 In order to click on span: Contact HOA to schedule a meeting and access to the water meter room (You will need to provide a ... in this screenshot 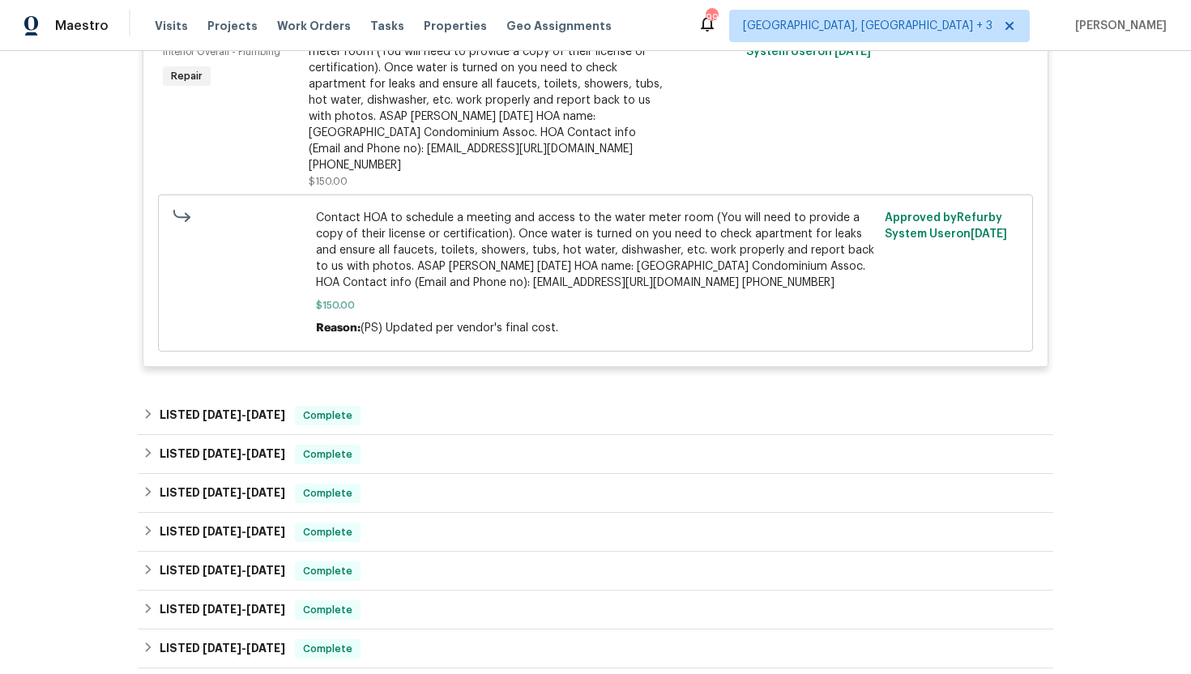, I will do `click(596, 250)`.